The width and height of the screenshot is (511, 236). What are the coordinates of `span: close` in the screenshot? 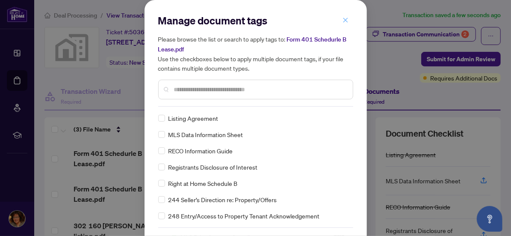 It's located at (346, 20).